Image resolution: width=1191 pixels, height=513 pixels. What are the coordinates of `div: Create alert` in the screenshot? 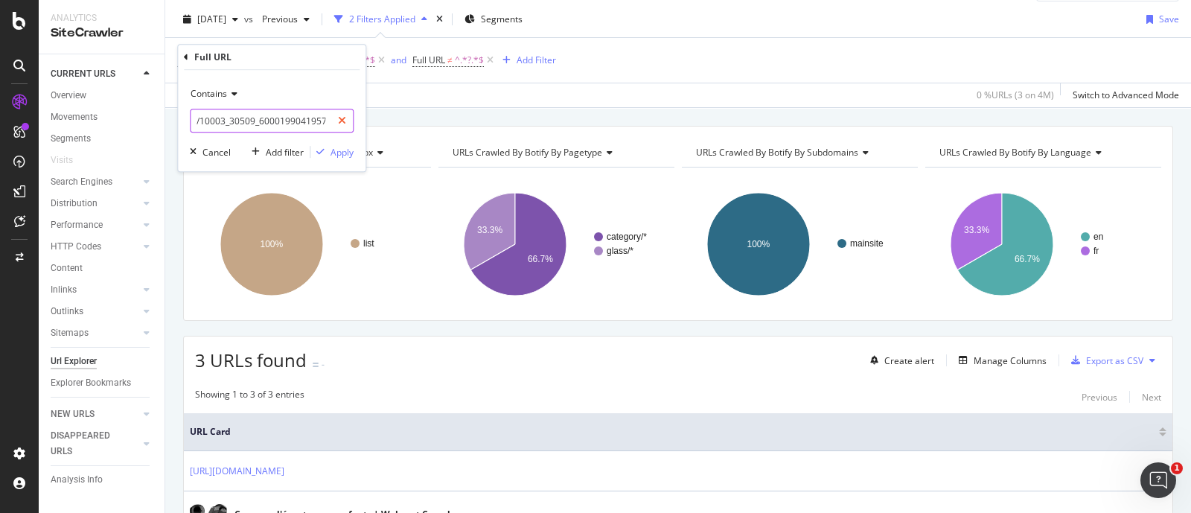 It's located at (909, 360).